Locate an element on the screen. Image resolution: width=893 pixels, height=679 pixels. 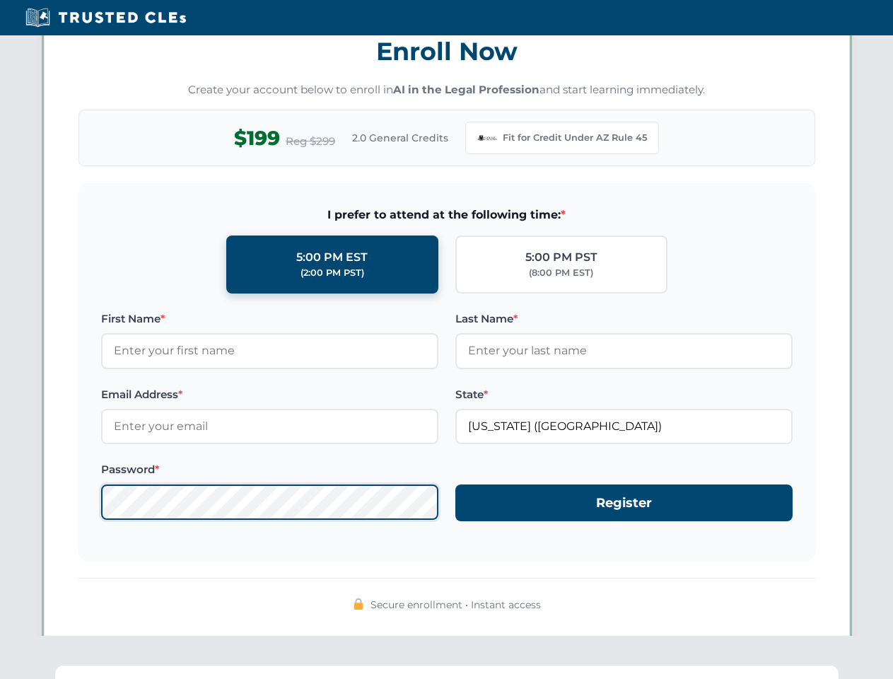
span: $199 is located at coordinates (257, 138).